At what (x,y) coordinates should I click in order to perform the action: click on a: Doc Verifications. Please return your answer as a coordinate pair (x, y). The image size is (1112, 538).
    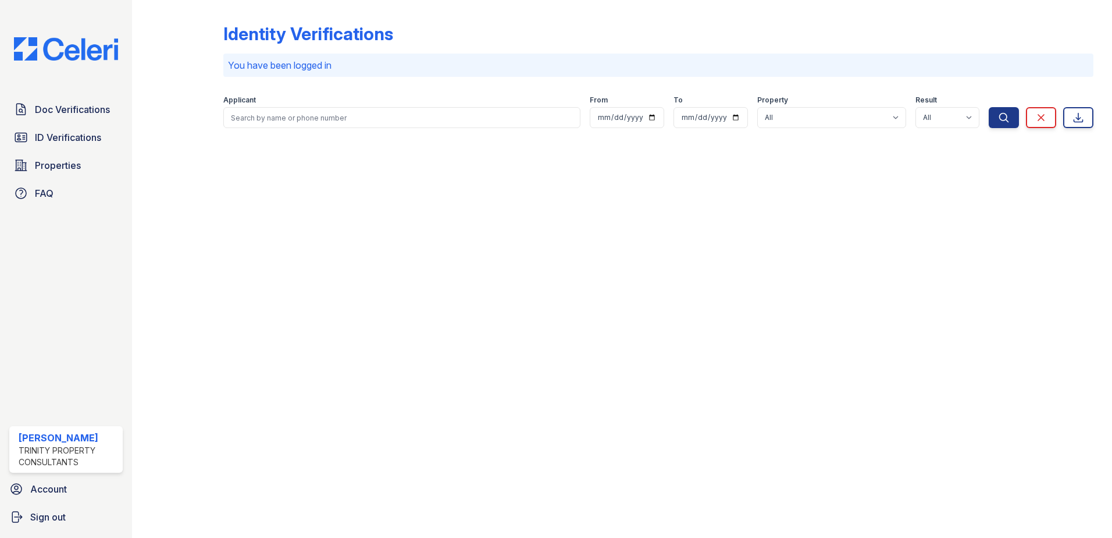
    Looking at the image, I should click on (66, 109).